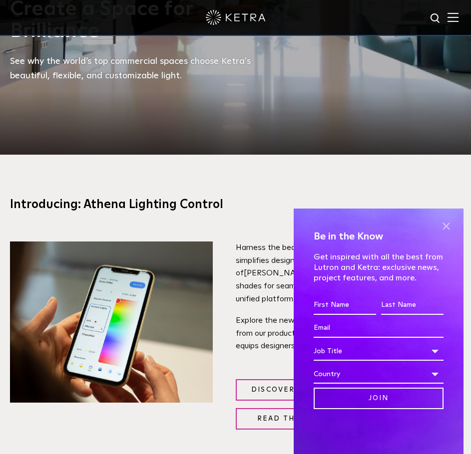  Describe the element at coordinates (412, 306) in the screenshot. I see `input: Last Name` at that location.